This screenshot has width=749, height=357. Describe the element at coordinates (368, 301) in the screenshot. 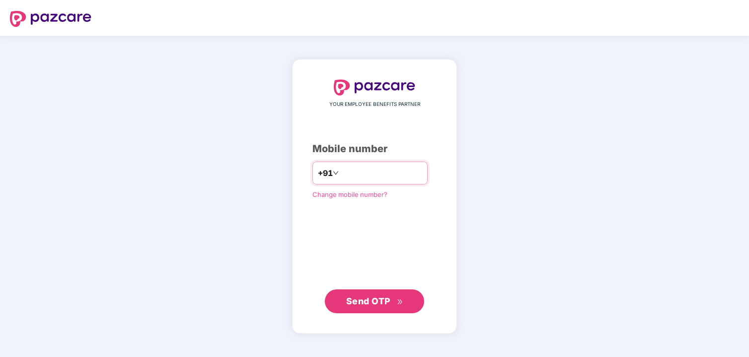

I see `span: Send OTP` at that location.